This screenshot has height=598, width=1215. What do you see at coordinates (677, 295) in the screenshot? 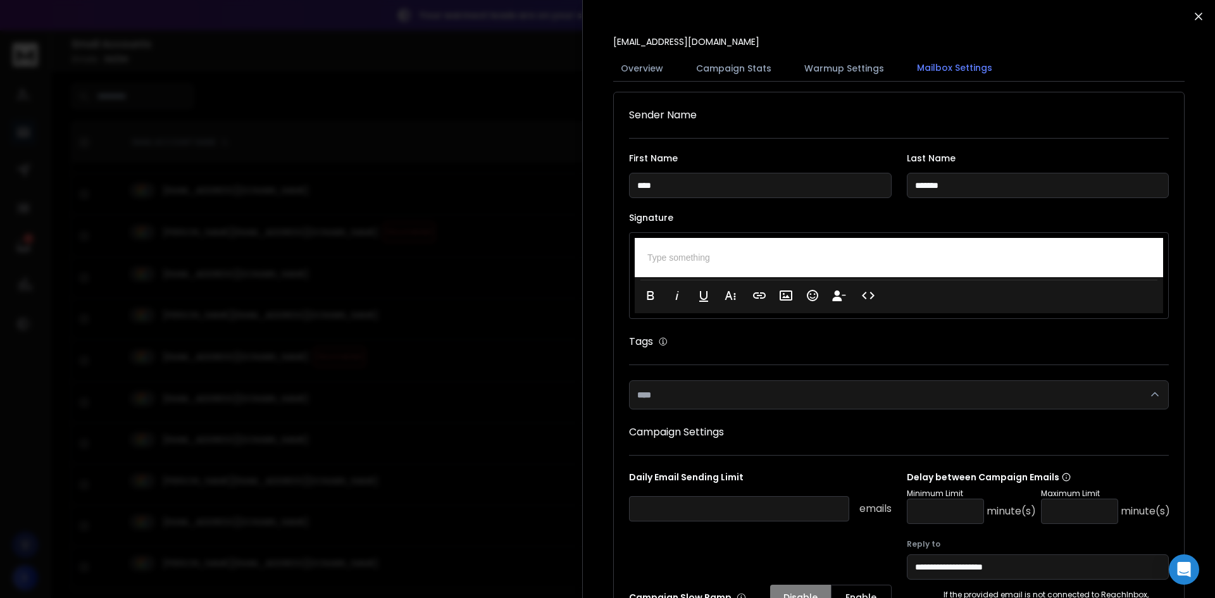
I see `button: Italic (Ctrl+I)` at bounding box center [677, 295].